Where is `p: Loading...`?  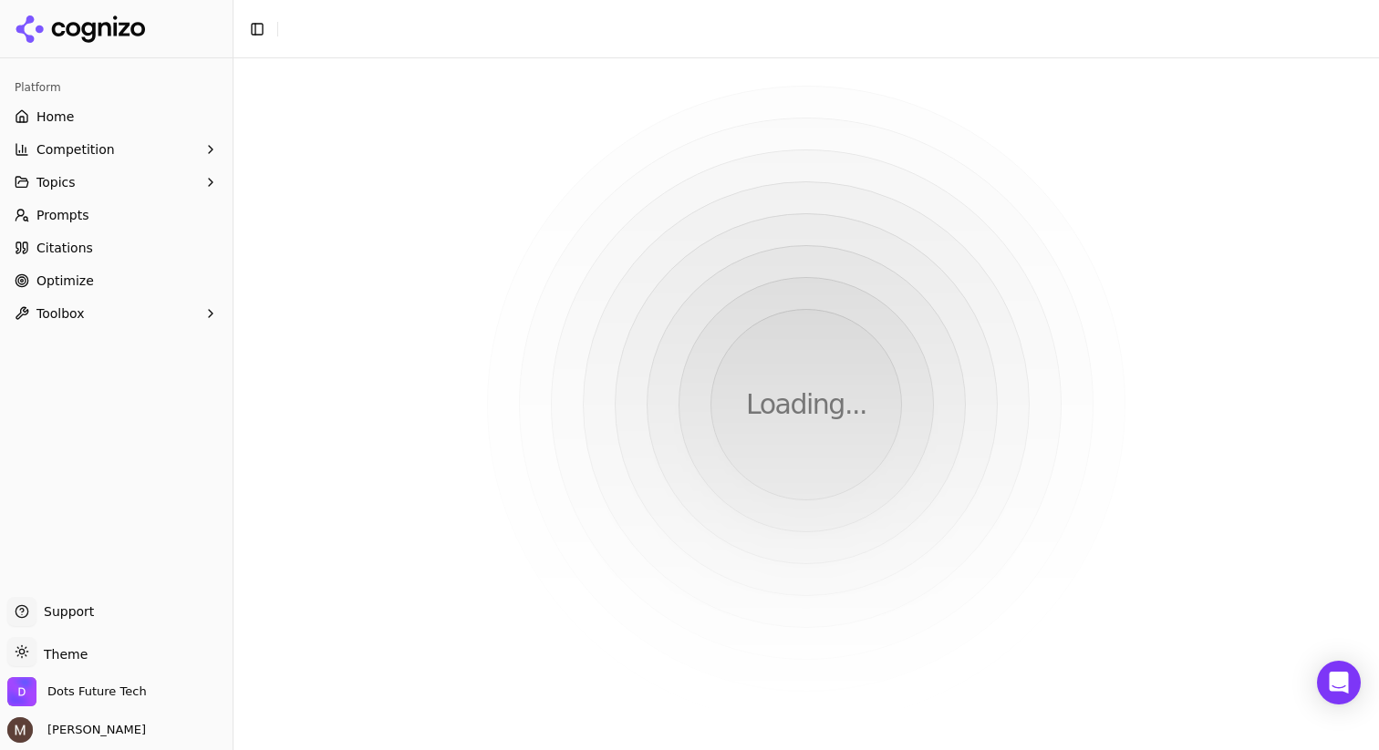 p: Loading... is located at coordinates (806, 405).